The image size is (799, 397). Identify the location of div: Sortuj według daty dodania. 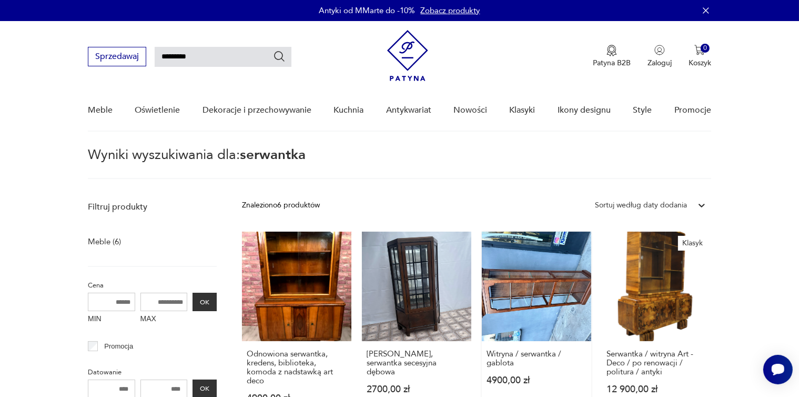
(641, 205).